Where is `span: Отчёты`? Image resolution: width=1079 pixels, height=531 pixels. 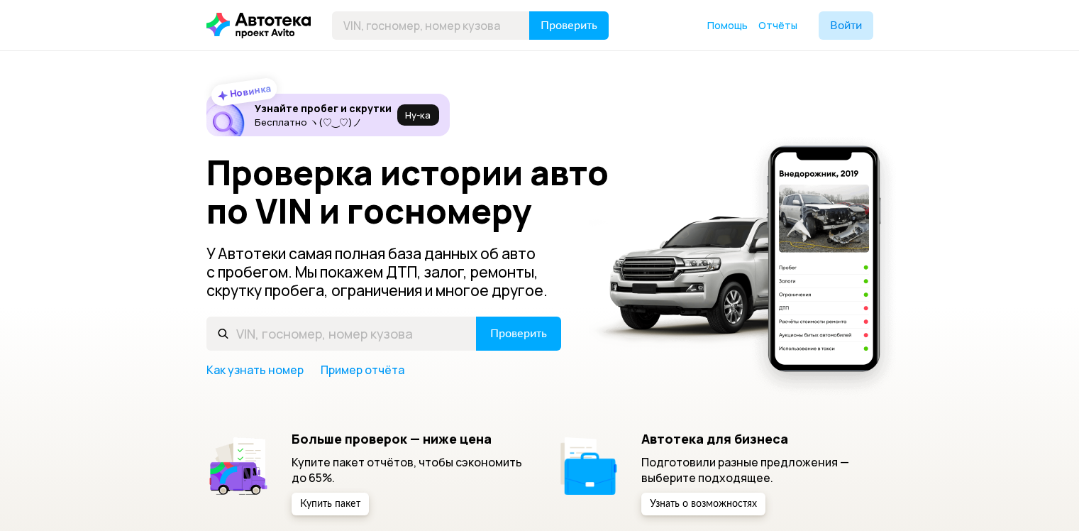 span: Отчёты is located at coordinates (778, 25).